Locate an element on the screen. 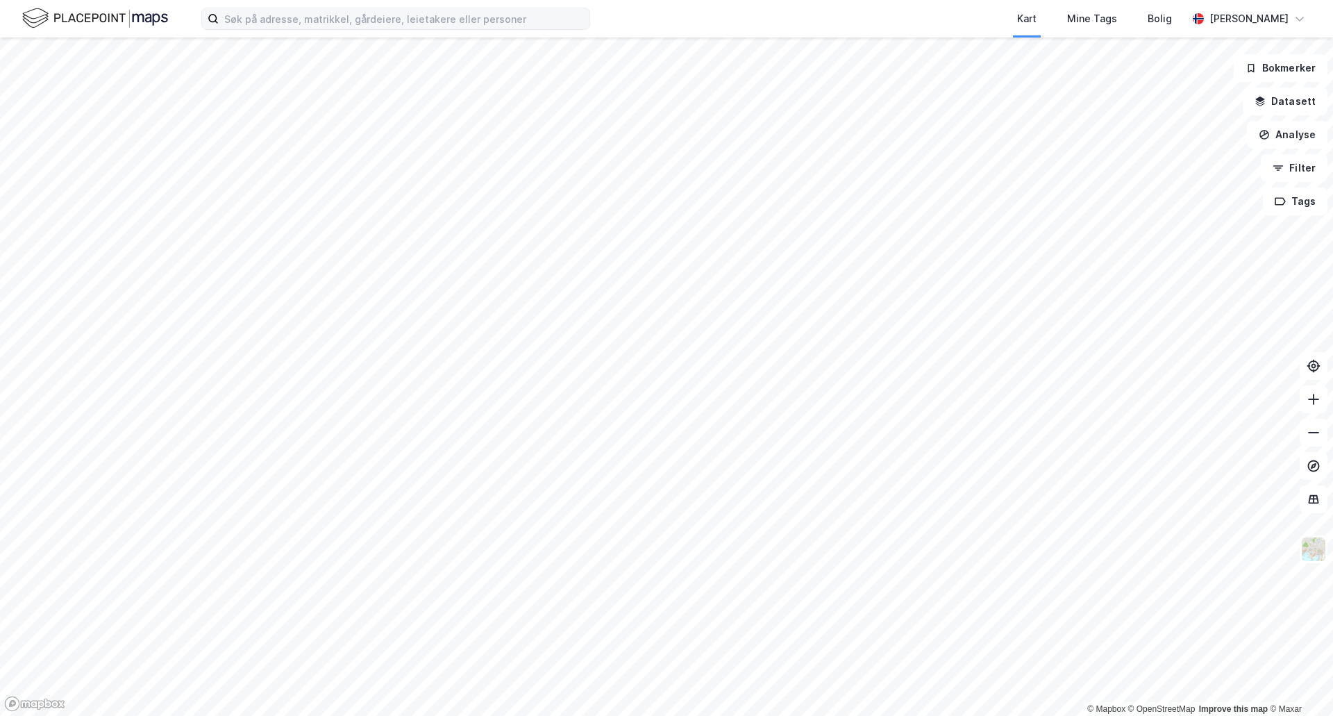 The height and width of the screenshot is (716, 1333). div: Chat Widget is located at coordinates (1298, 682).